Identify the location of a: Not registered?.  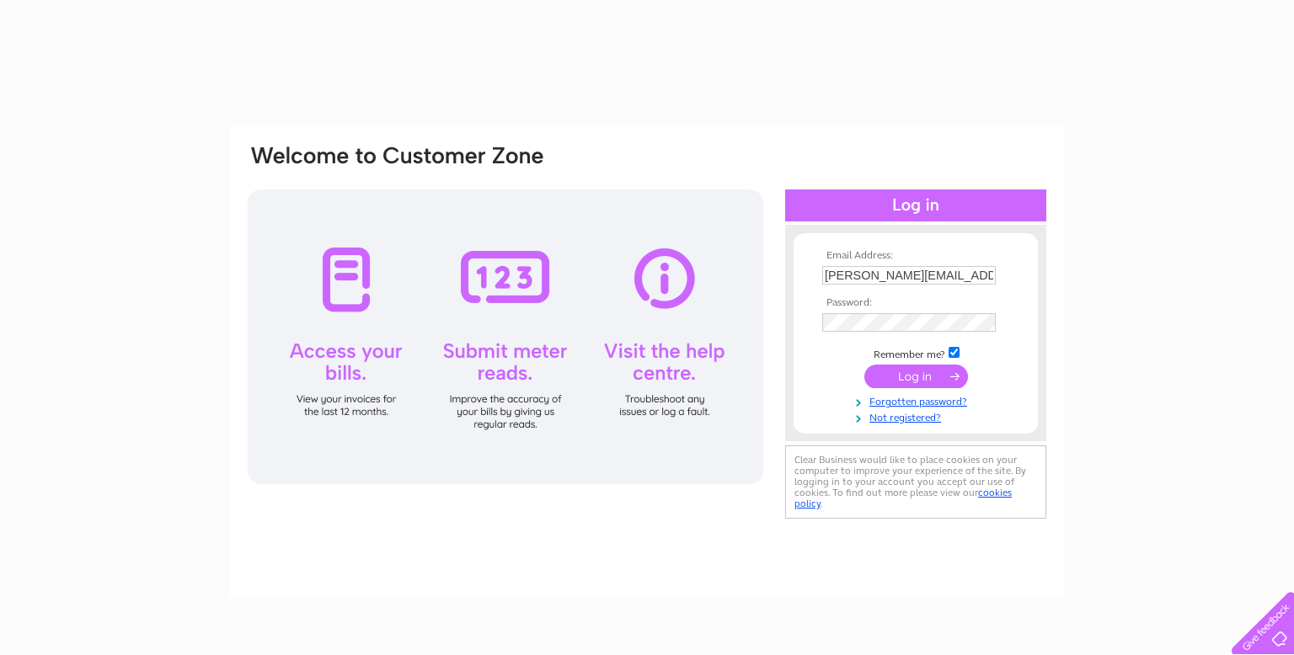
(917, 416).